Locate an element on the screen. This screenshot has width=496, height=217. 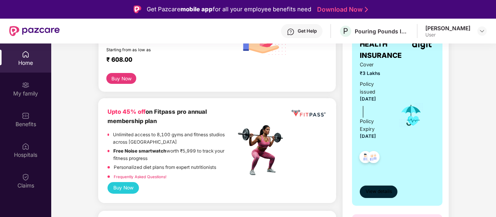
img: insurerLogo is located at coordinates (422, 44).